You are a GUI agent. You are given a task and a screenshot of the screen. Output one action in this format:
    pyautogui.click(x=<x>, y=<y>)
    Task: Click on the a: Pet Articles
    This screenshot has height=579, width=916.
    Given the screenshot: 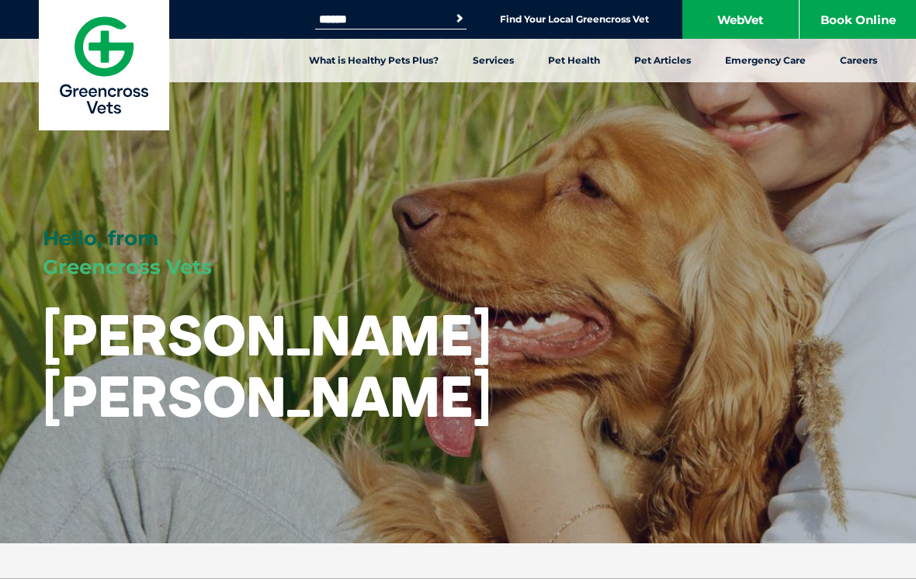 What is the action you would take?
    pyautogui.click(x=662, y=61)
    